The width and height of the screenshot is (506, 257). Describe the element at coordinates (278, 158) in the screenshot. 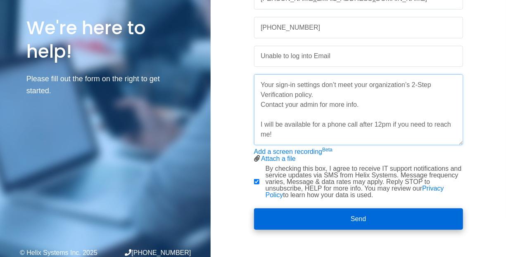

I see `a: Attach a file` at that location.